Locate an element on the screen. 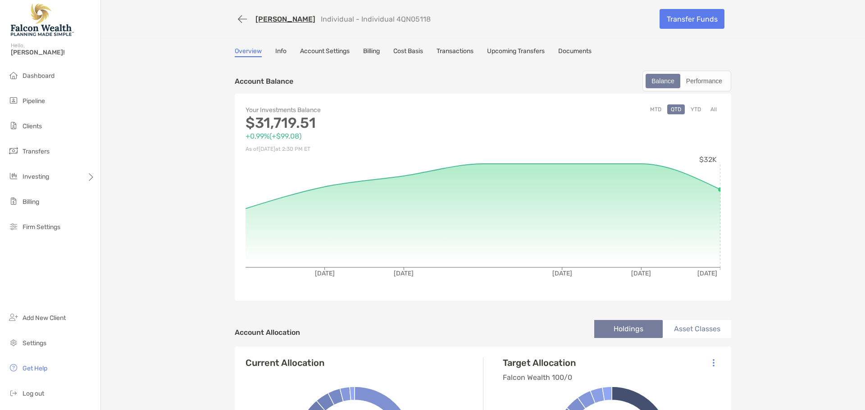  a: Upcoming Transfers is located at coordinates (516, 52).